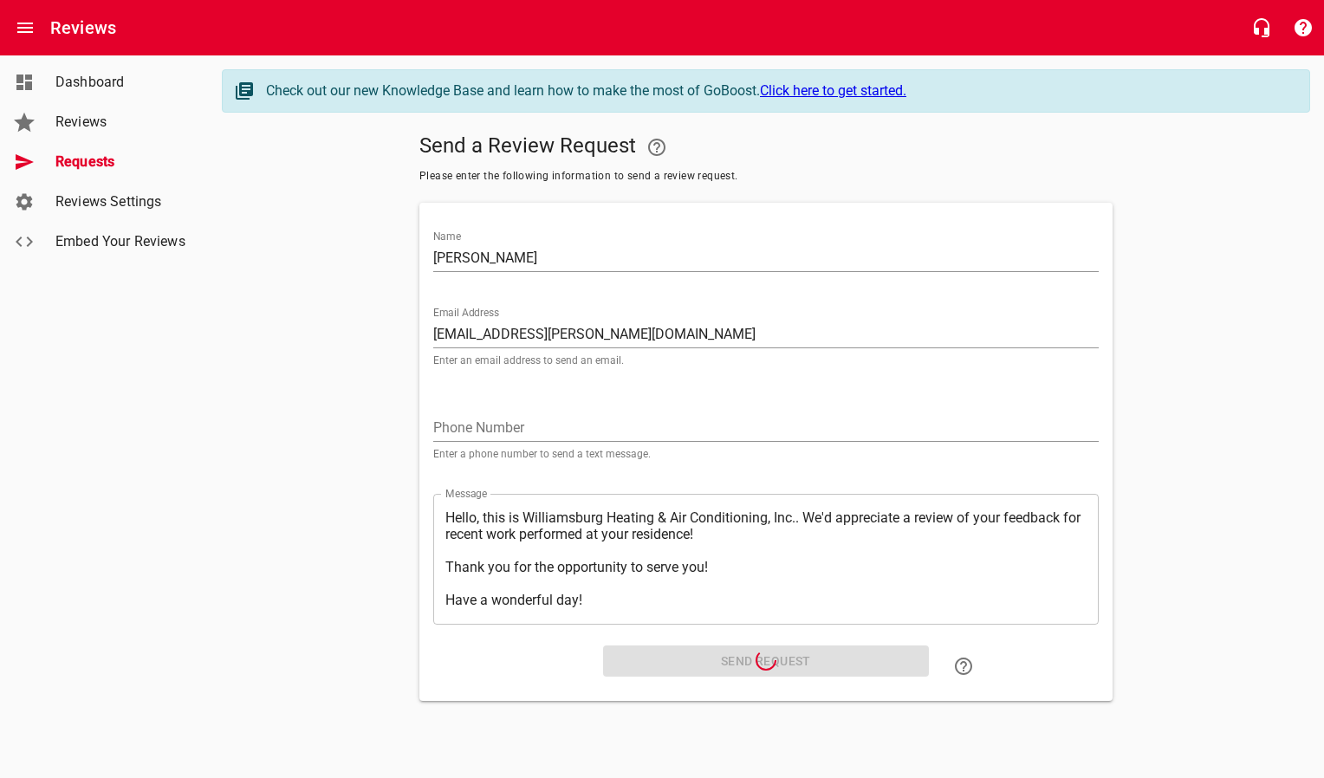 The height and width of the screenshot is (778, 1324). I want to click on button: Open drawer, so click(25, 28).